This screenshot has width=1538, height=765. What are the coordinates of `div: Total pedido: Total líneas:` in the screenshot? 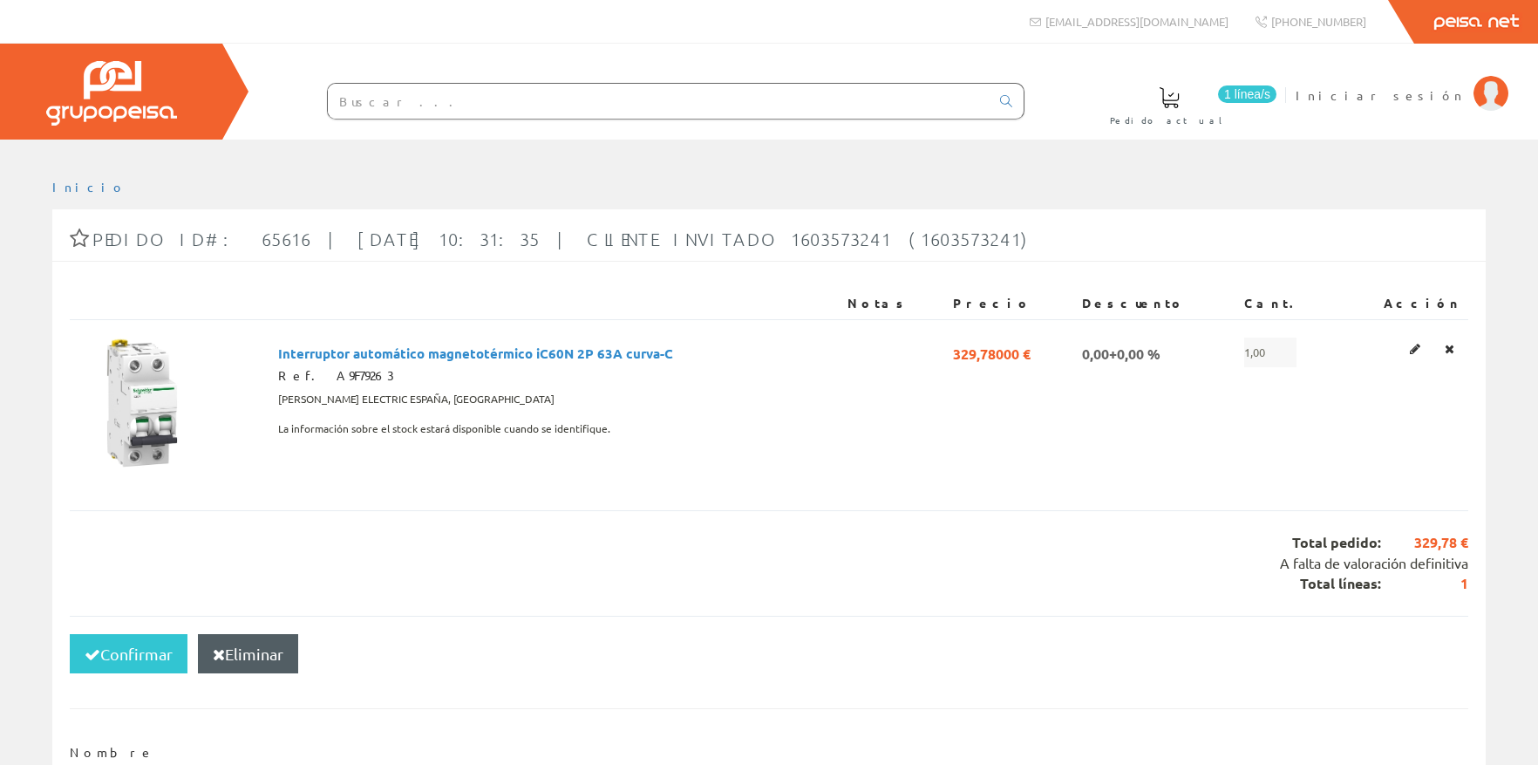 It's located at (769, 562).